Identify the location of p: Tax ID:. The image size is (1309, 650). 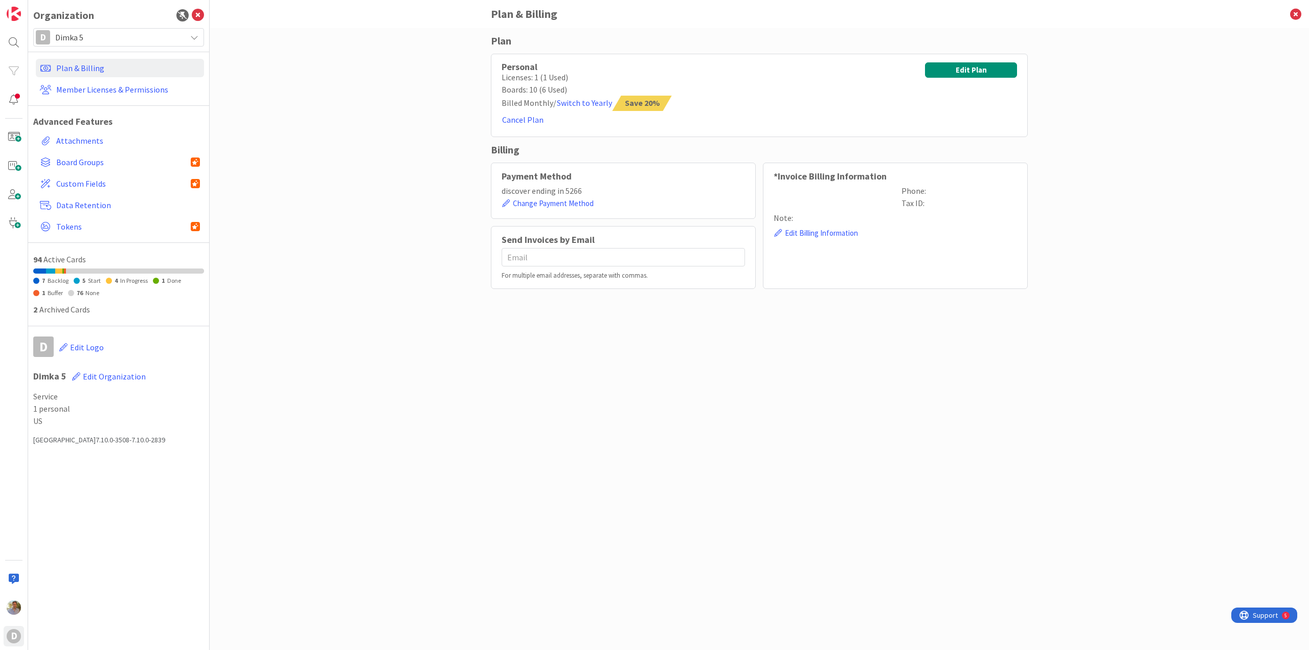
(959, 203).